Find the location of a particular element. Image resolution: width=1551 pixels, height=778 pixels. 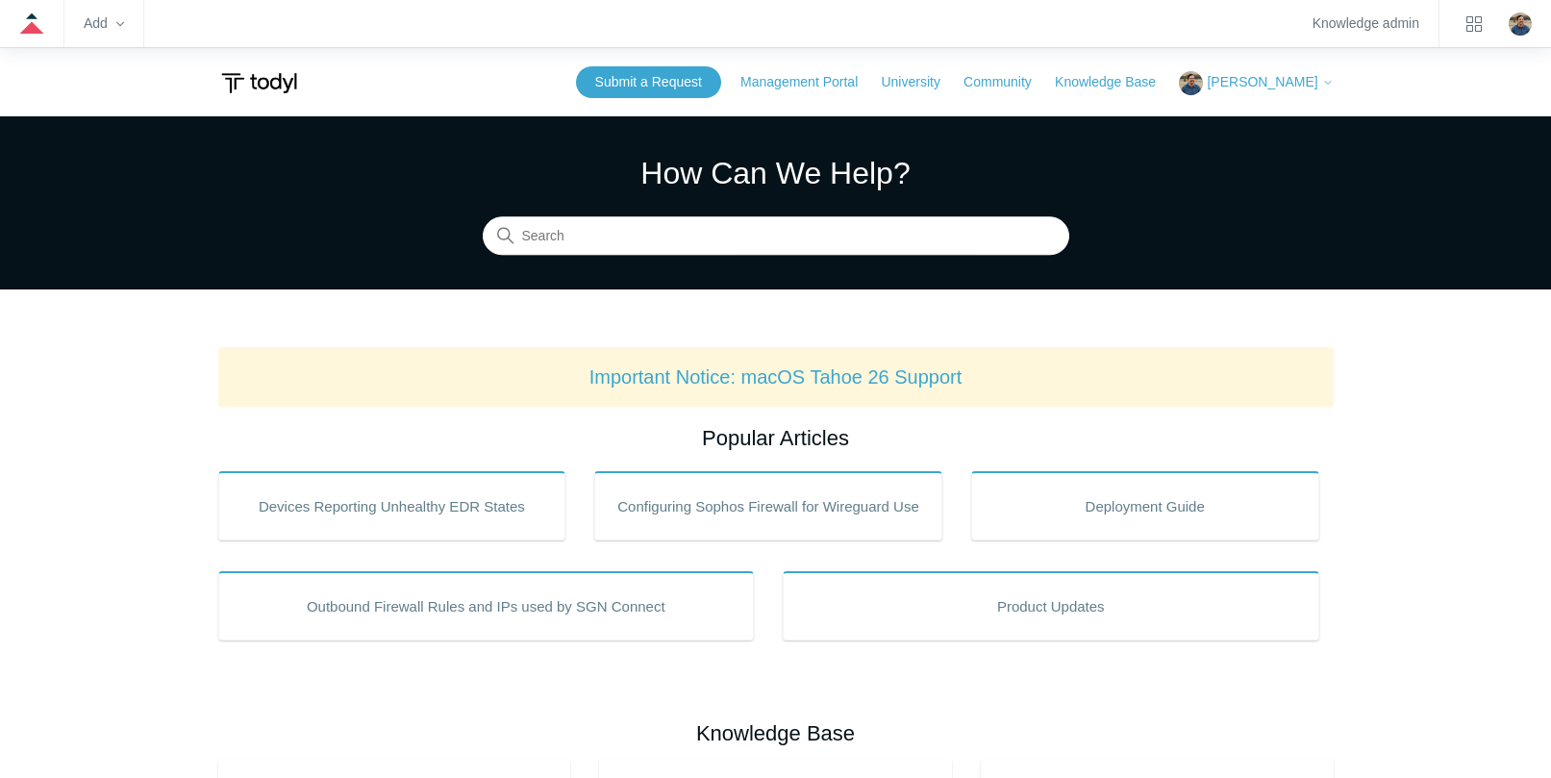

a: Knowledge Base is located at coordinates (1114, 82).